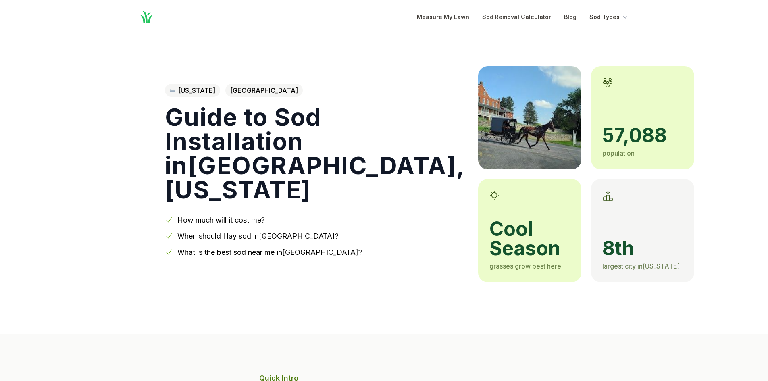  Describe the element at coordinates (221, 220) in the screenshot. I see `a: How much will it cost me?` at that location.